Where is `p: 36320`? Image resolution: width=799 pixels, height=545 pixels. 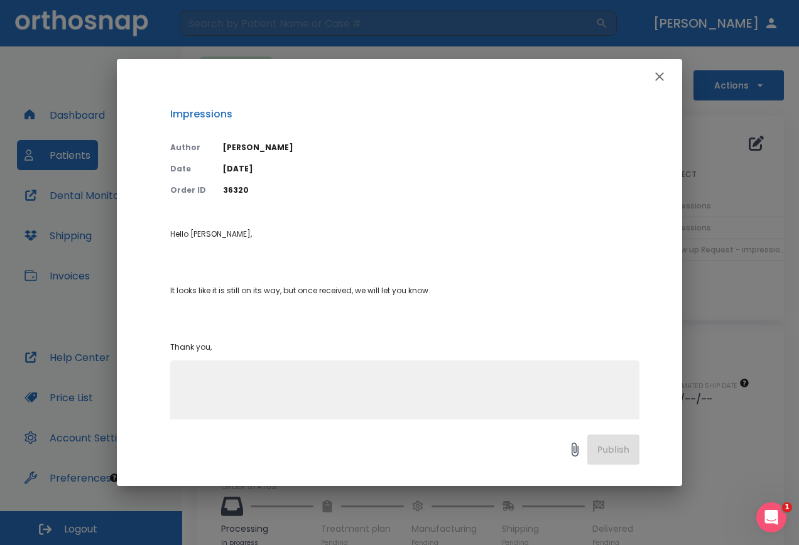
p: 36320 is located at coordinates (431, 190).